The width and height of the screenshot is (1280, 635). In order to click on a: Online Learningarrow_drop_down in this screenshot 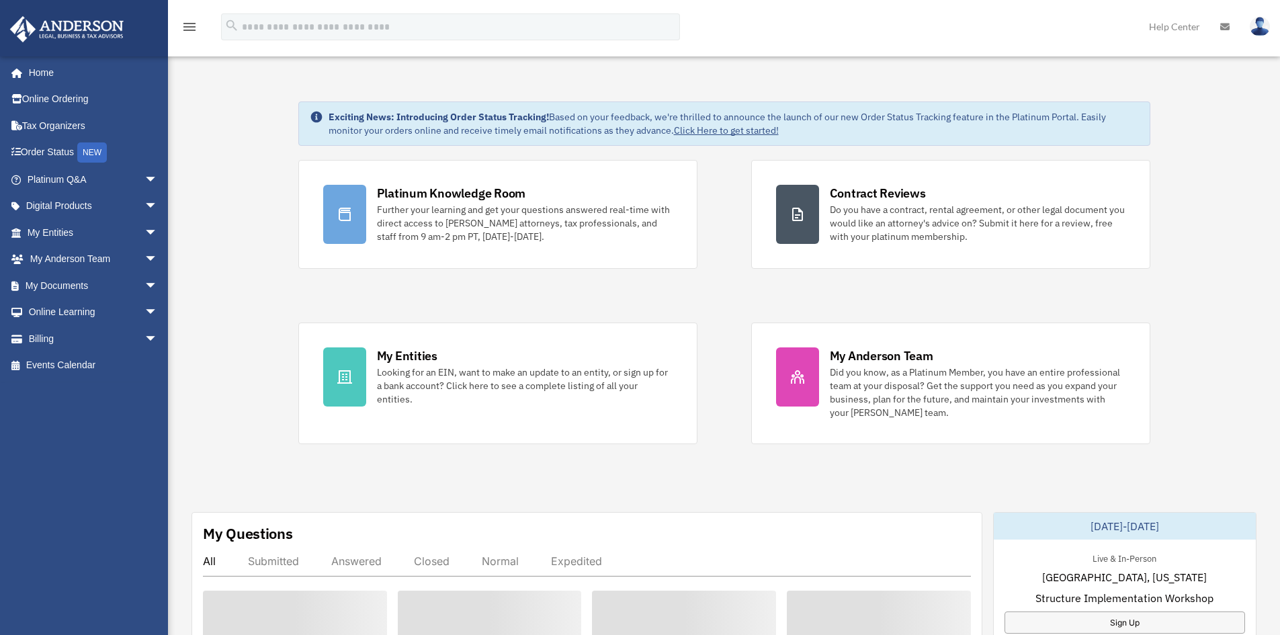, I will do `click(93, 312)`.